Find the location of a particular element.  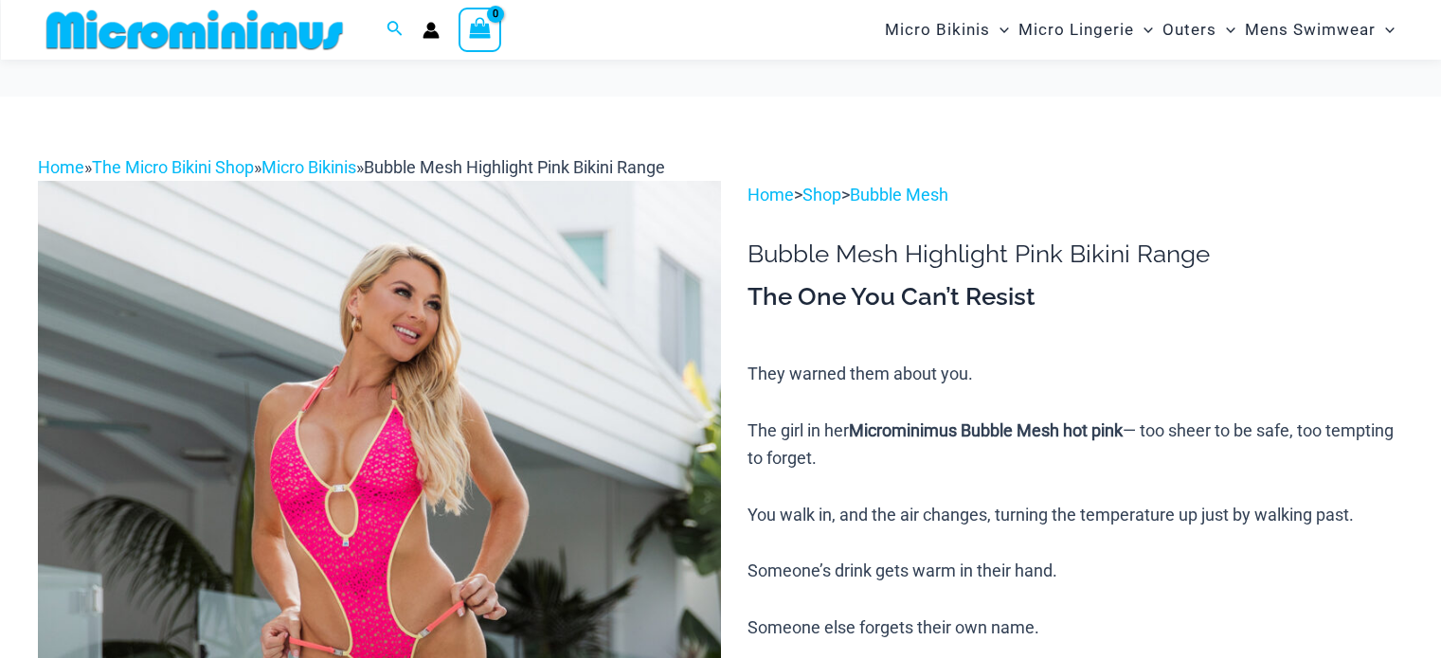

a: The Micro Bikini Shop is located at coordinates (172, 167).